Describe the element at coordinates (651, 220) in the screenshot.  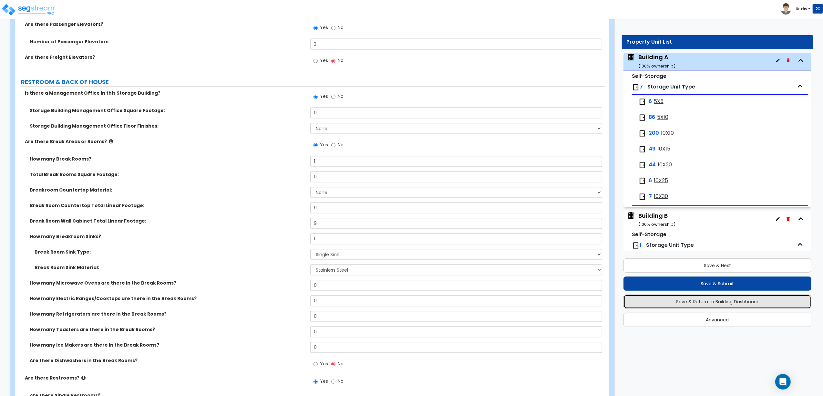
I see `span: Building B` at that location.